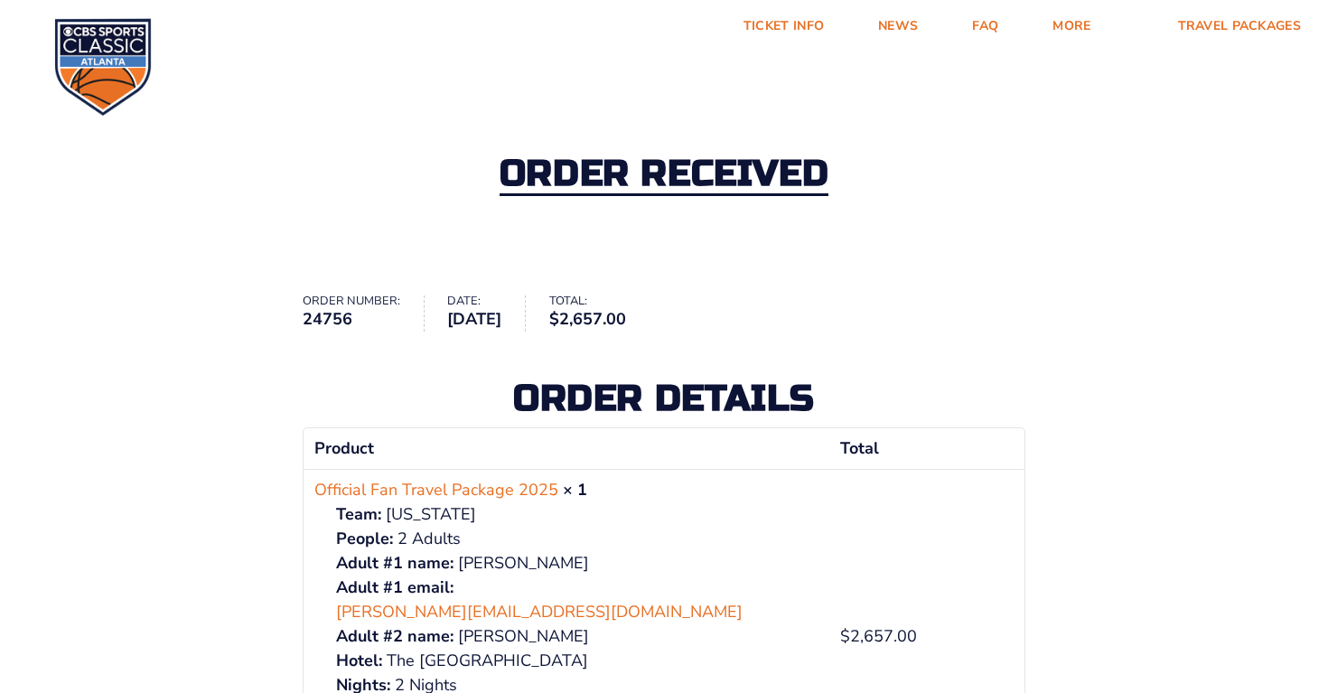 The image size is (1328, 693). I want to click on strong: Hotel:, so click(359, 660).